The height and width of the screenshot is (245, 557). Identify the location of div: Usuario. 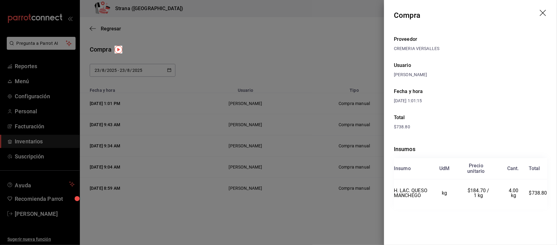
(471, 65).